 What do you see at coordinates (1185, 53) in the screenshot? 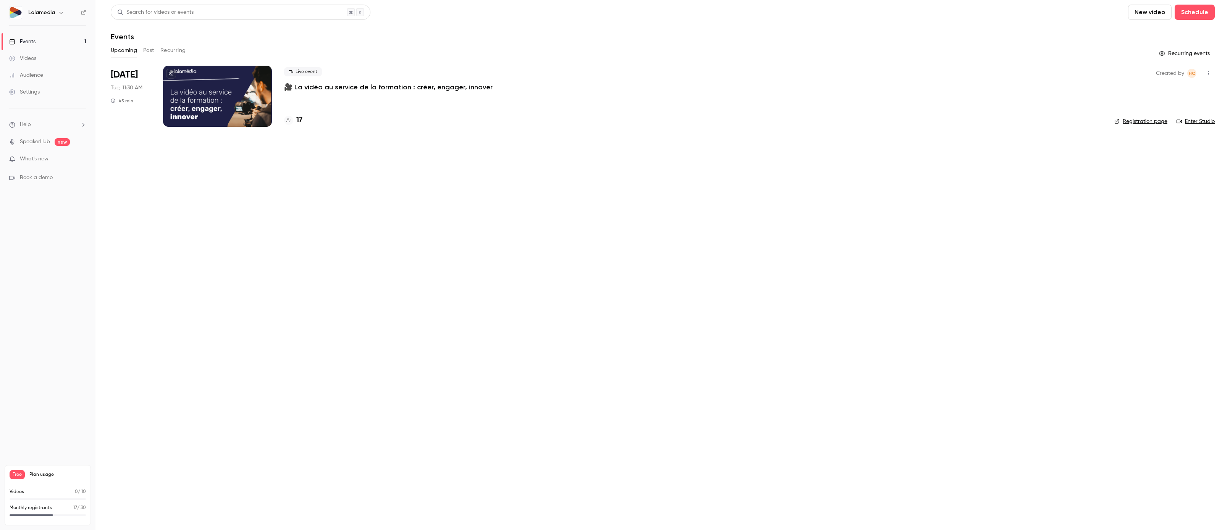
I see `button: Recurring events` at bounding box center [1185, 53].